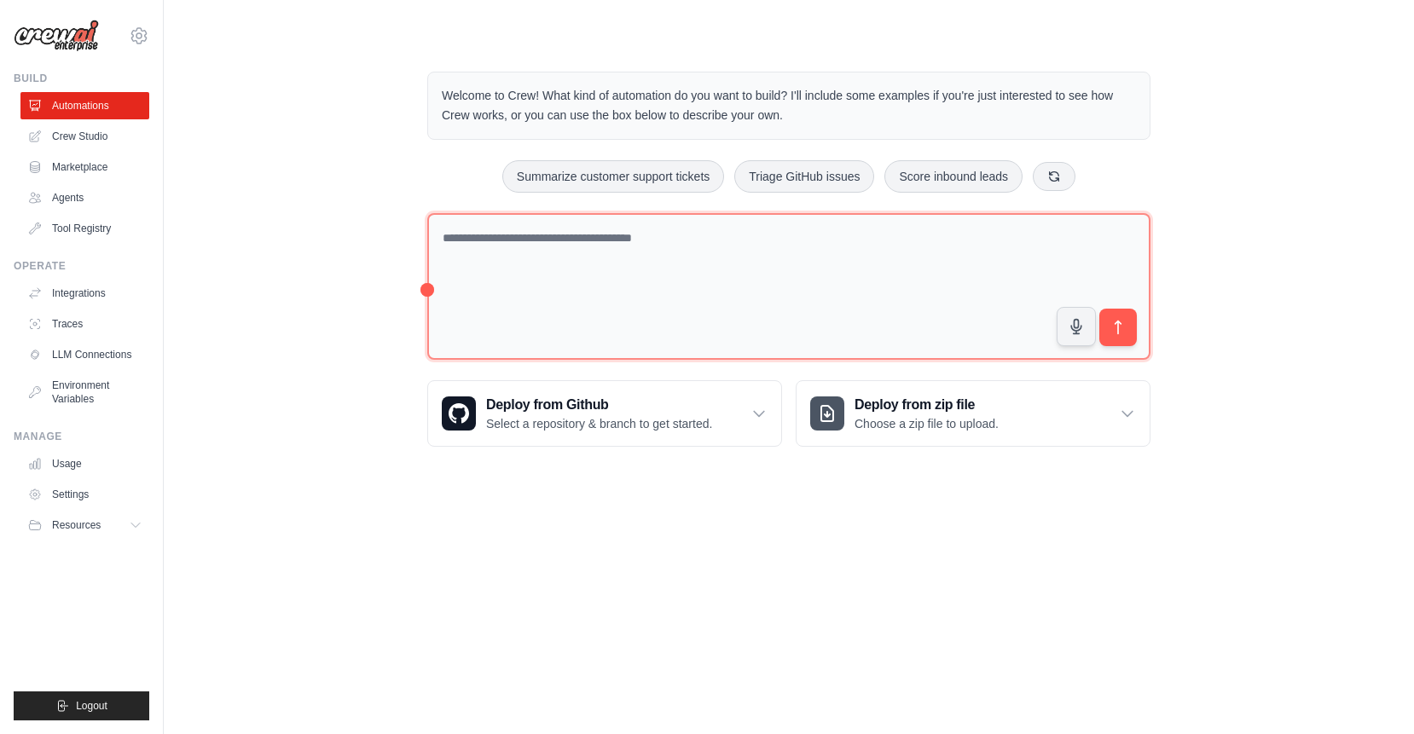 The image size is (1414, 734). Describe the element at coordinates (84, 293) in the screenshot. I see `a: Integrations` at that location.